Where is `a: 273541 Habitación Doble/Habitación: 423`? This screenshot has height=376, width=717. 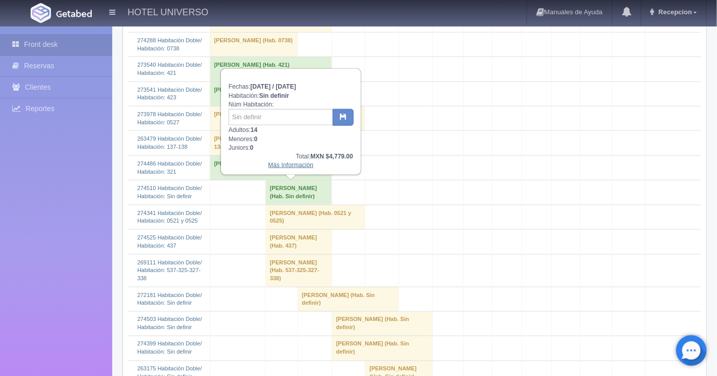 a: 273541 Habitación Doble/Habitación: 423 is located at coordinates (169, 94).